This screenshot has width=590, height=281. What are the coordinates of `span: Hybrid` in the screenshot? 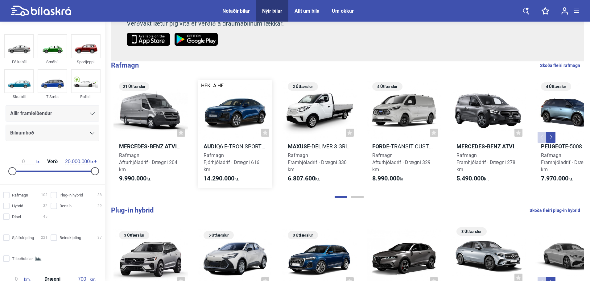 It's located at (18, 206).